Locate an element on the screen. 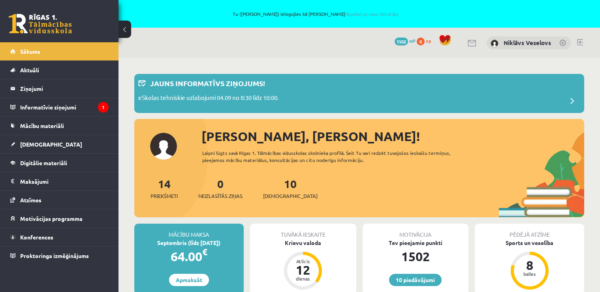 This screenshot has width=600, height=292. a: Informatīvie ziņojumi1 is located at coordinates (59, 107).